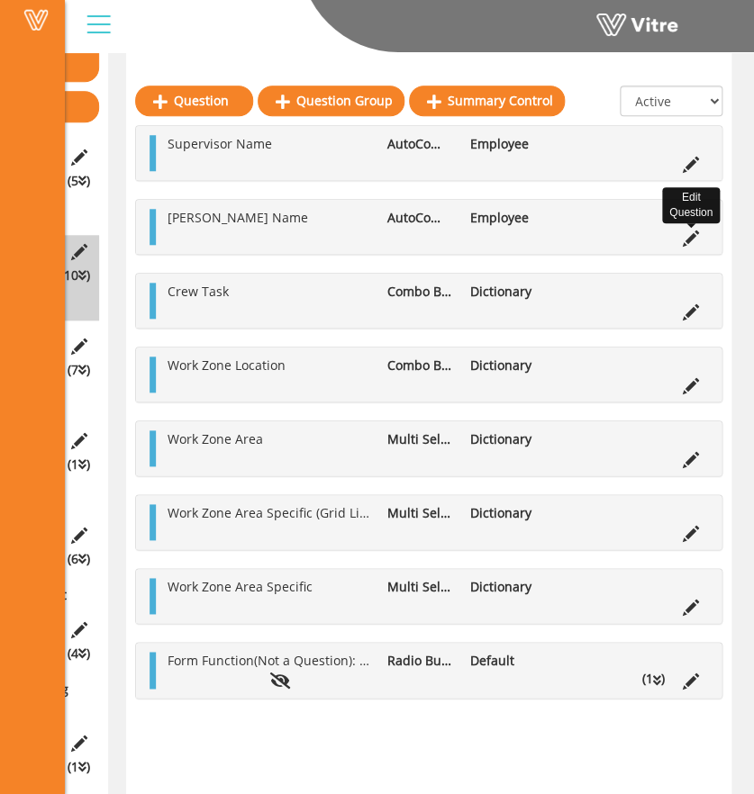 This screenshot has height=794, width=754. What do you see at coordinates (239, 586) in the screenshot?
I see `span: Work Zone Area Specific` at bounding box center [239, 586].